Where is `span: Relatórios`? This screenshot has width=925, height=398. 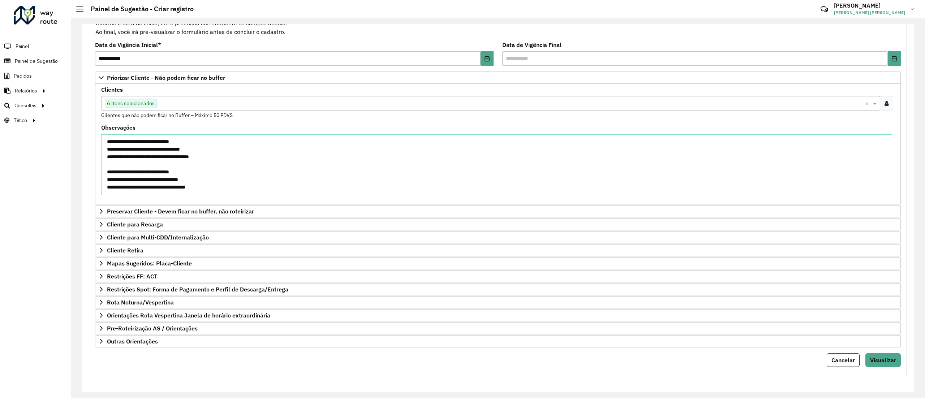
span: Relatórios is located at coordinates (26, 91).